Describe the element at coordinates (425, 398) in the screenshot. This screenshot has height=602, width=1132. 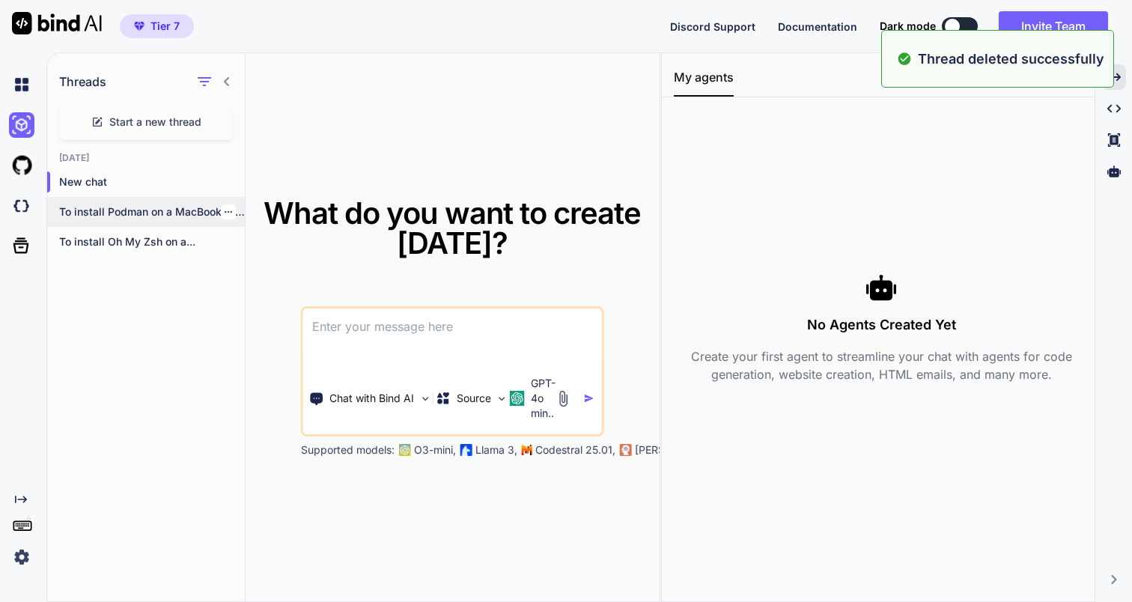
I see `img: Pick Tools` at that location.